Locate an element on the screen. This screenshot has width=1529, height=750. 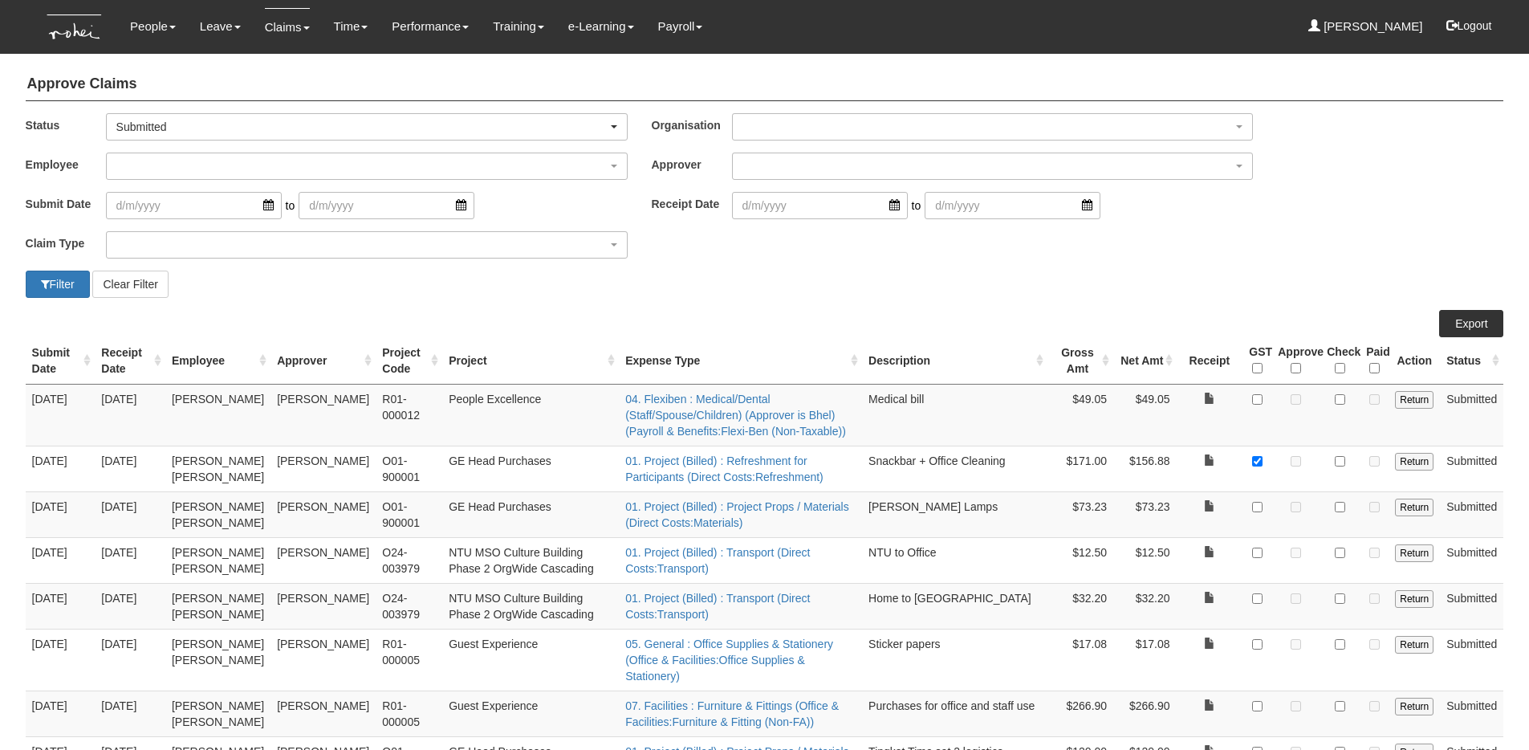
td: O24-003979 is located at coordinates (409, 605).